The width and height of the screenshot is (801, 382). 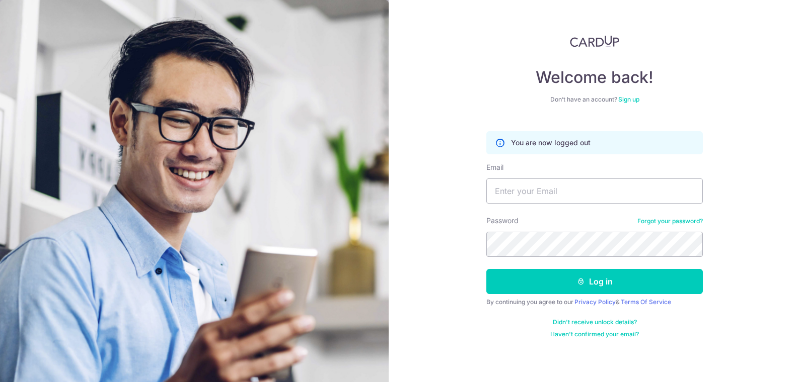 I want to click on label: Email, so click(x=495, y=168).